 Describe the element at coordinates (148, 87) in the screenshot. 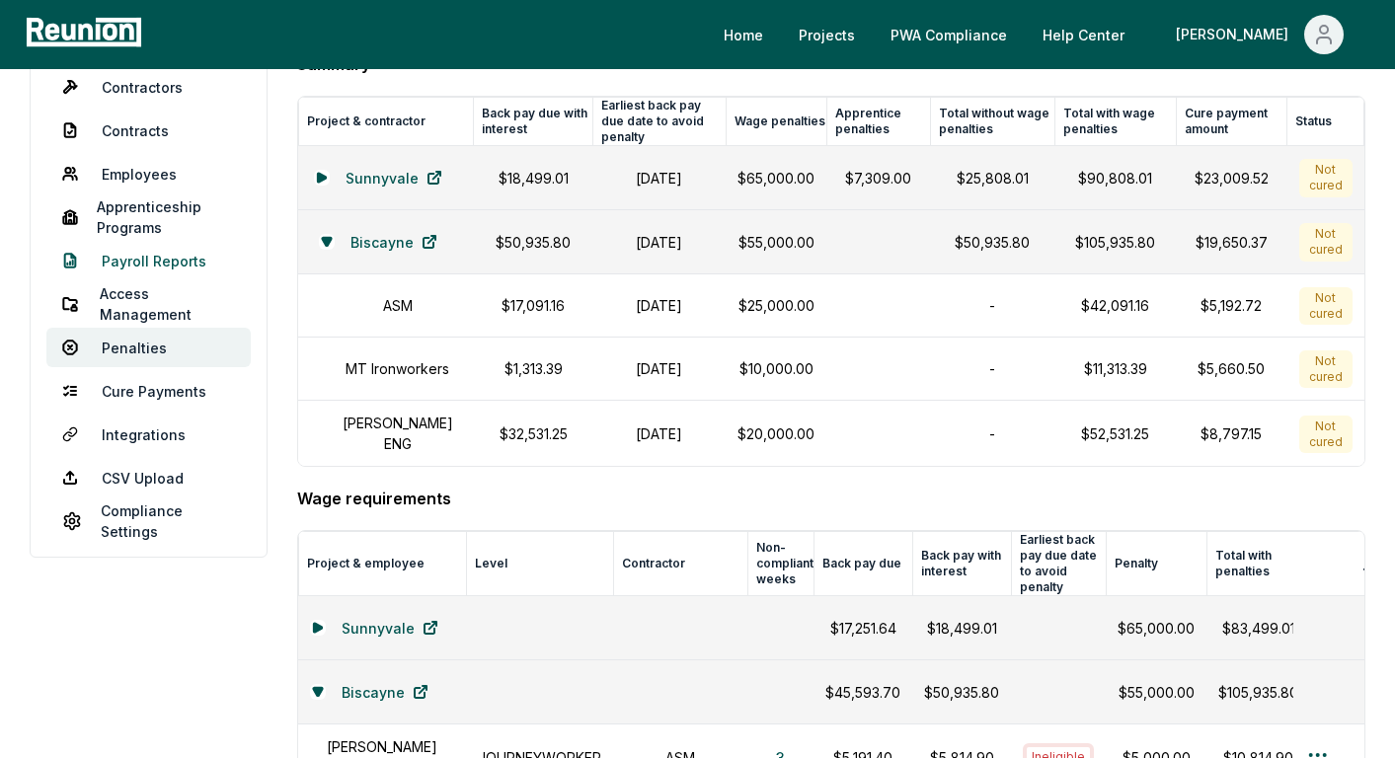

I see `a: Contractors` at that location.